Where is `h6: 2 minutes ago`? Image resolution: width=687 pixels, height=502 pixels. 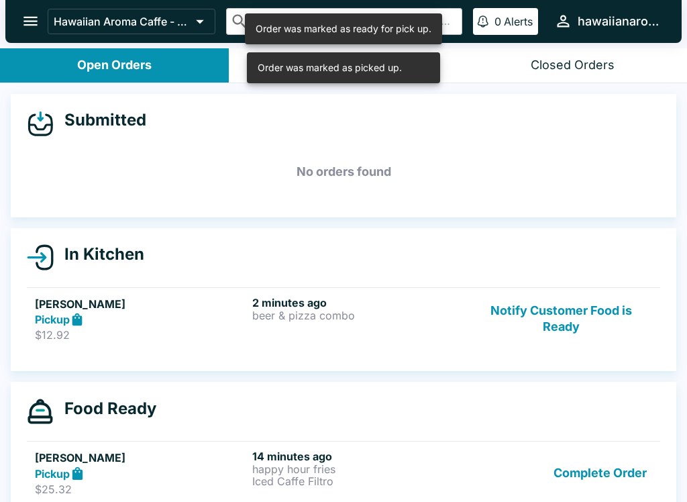 h6: 2 minutes ago is located at coordinates (358, 303).